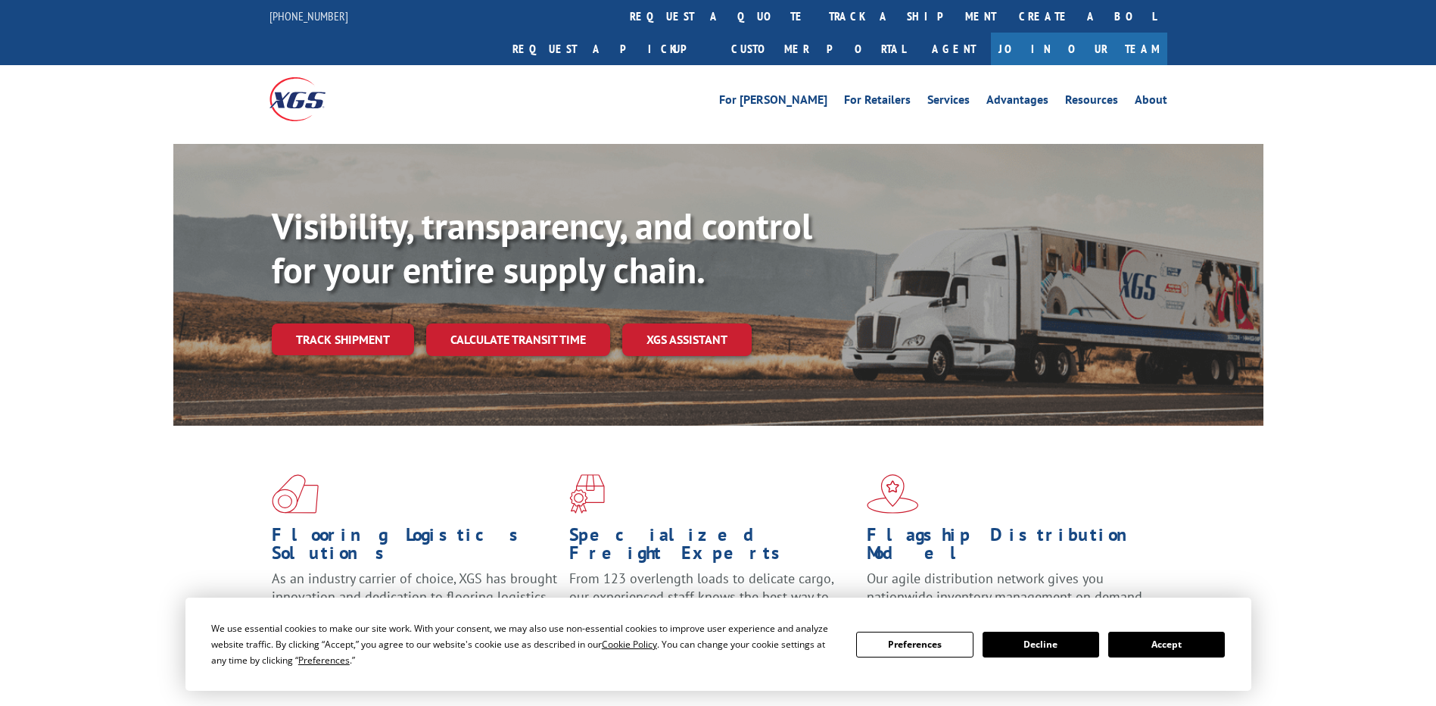  Describe the element at coordinates (295, 494) in the screenshot. I see `img: xgs-icon-total-supply-chain-intelligence-red` at that location.